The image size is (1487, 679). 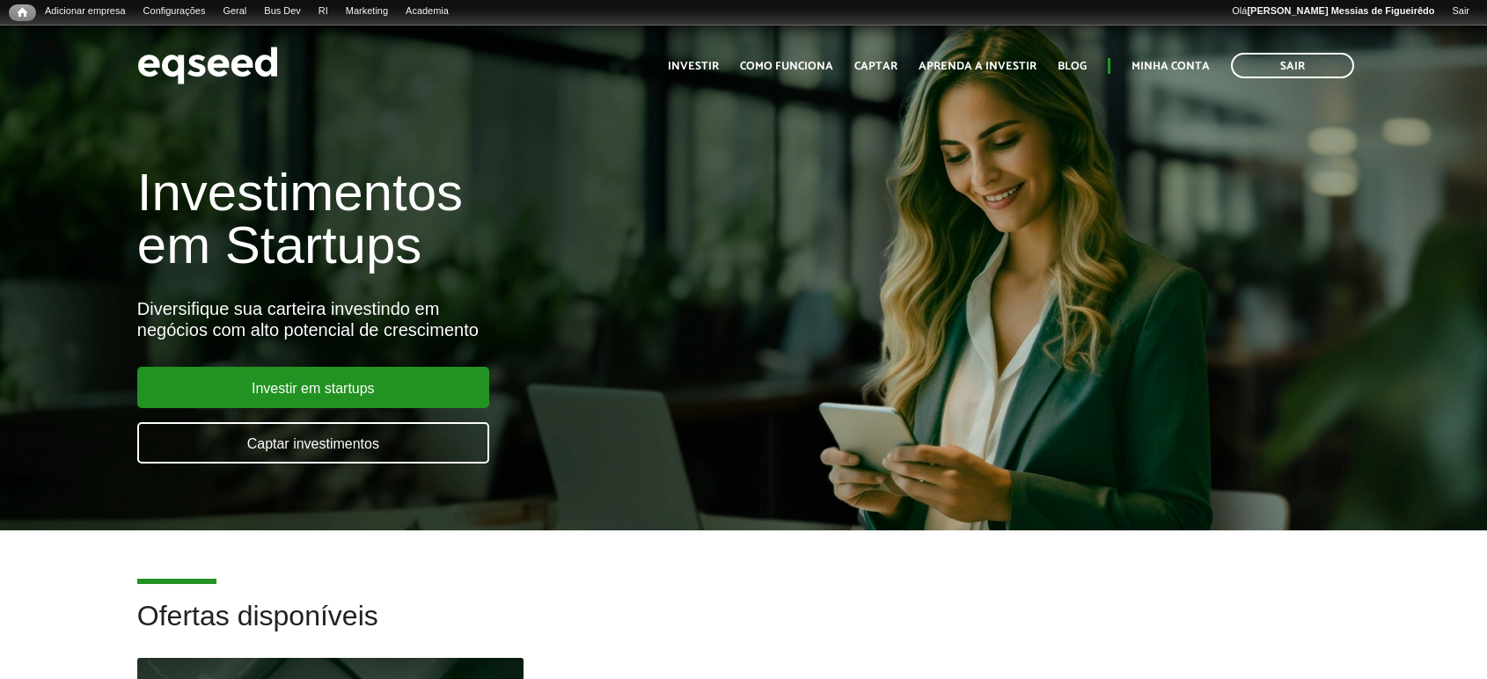 What do you see at coordinates (787, 66) in the screenshot?
I see `a: Como funciona` at bounding box center [787, 66].